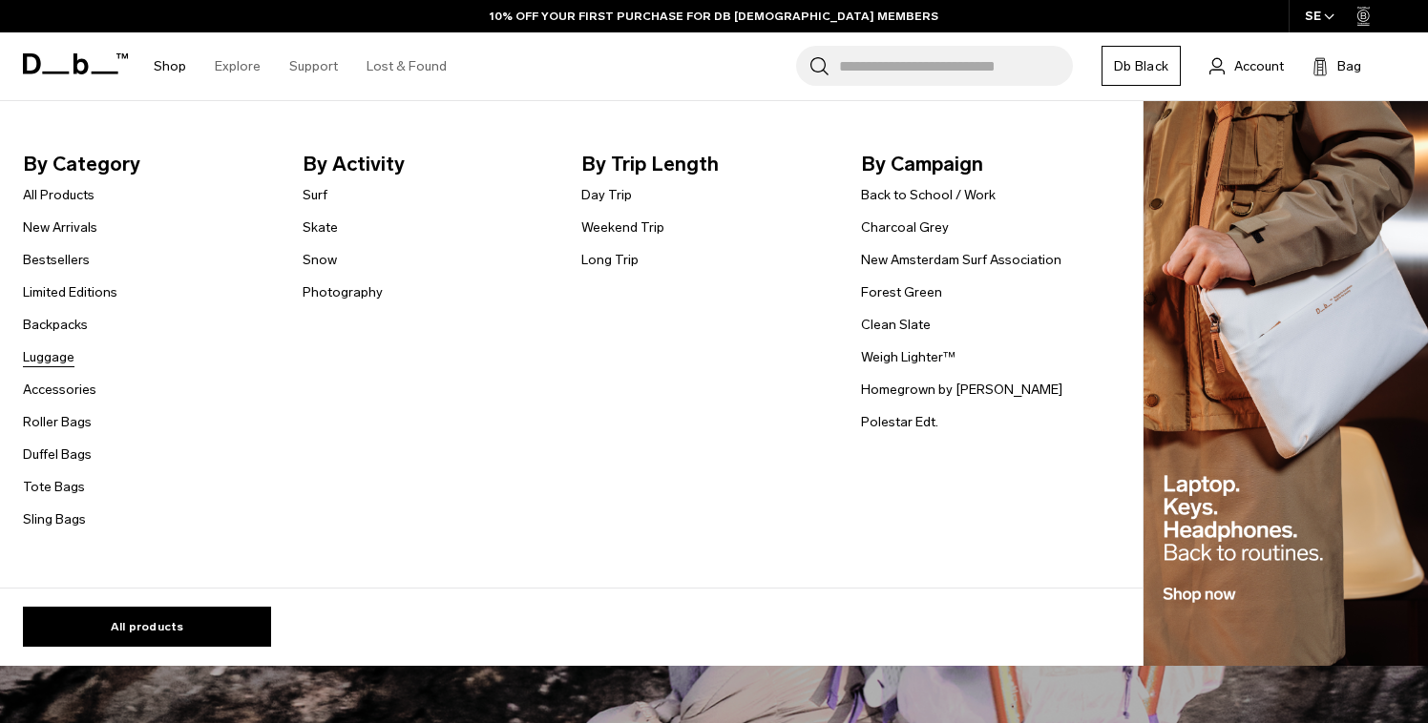 The image size is (1428, 723). Describe the element at coordinates (1286, 384) in the screenshot. I see `a: Db` at that location.